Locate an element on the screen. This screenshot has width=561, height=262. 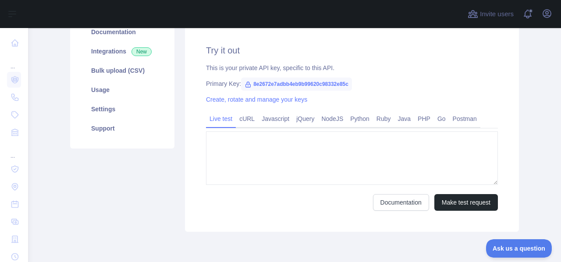
a: Javascript is located at coordinates (275, 119).